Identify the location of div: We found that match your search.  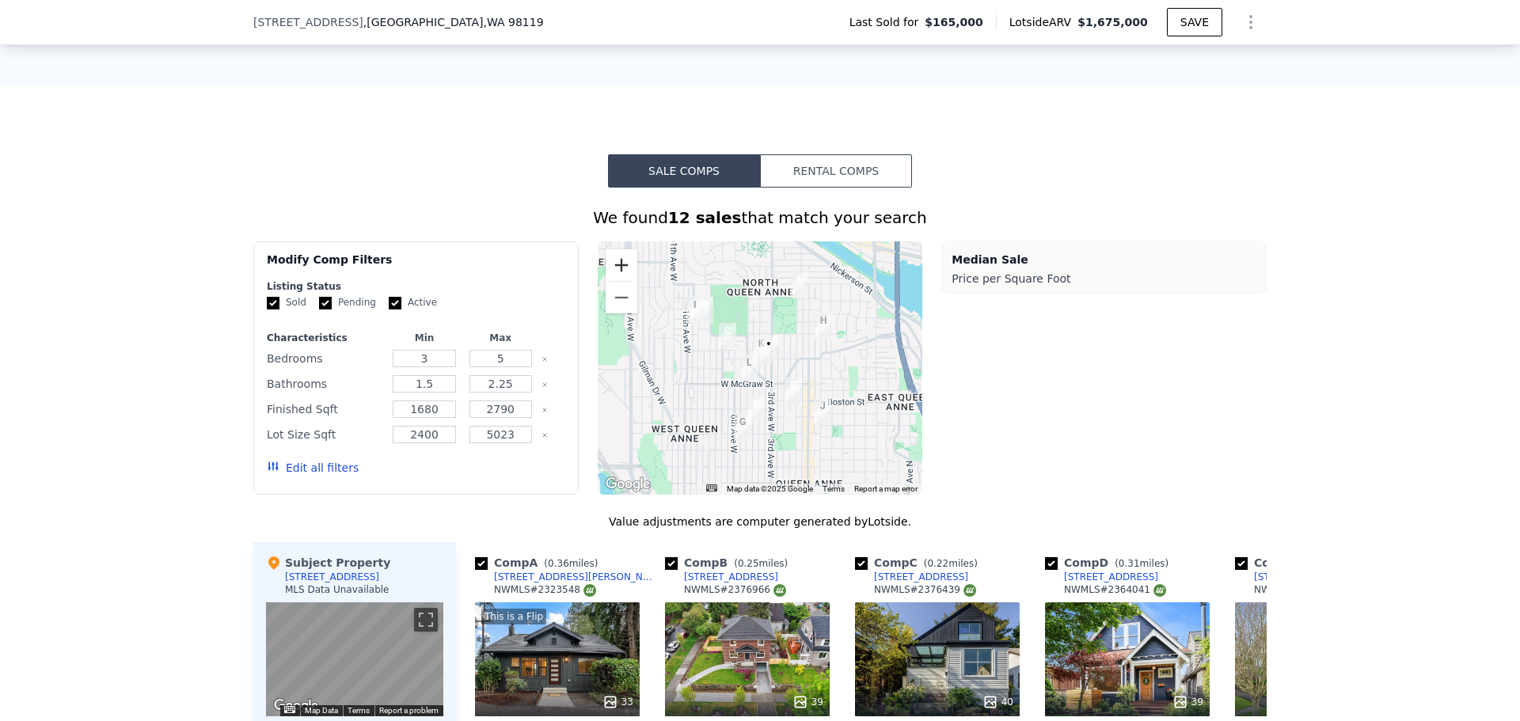
(760, 218).